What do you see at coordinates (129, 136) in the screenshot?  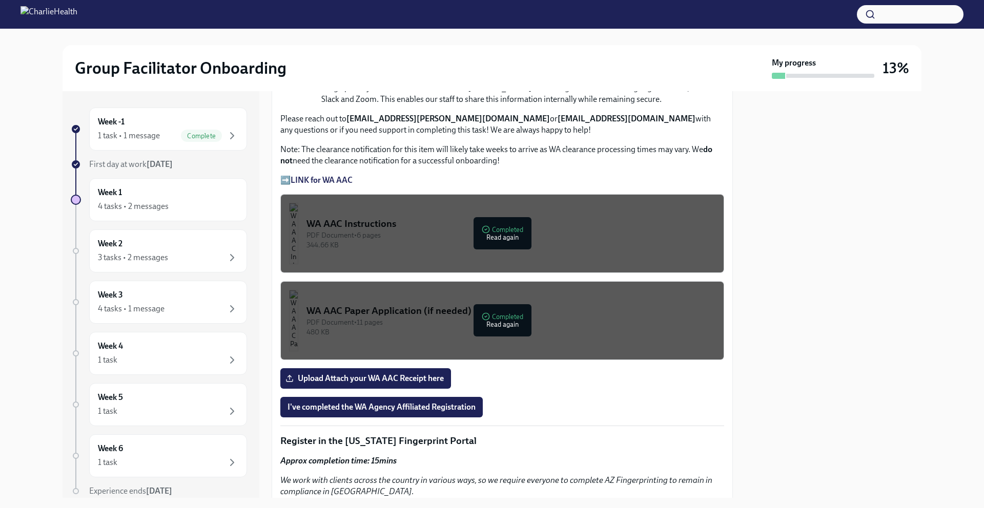 I see `div: 1 task • 1 message` at bounding box center [129, 136].